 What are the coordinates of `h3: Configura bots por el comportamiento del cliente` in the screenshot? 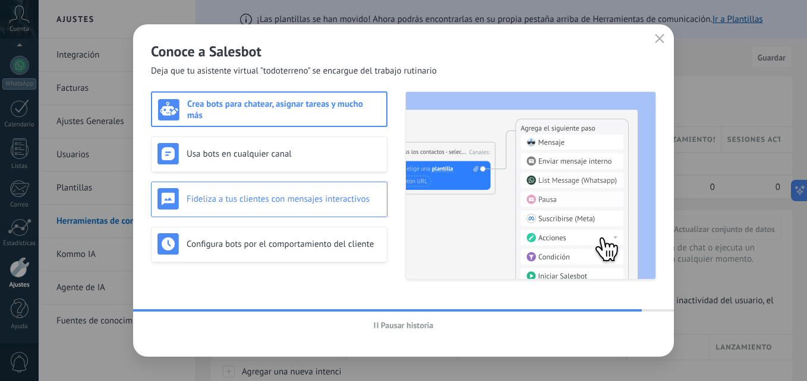 It's located at (283, 244).